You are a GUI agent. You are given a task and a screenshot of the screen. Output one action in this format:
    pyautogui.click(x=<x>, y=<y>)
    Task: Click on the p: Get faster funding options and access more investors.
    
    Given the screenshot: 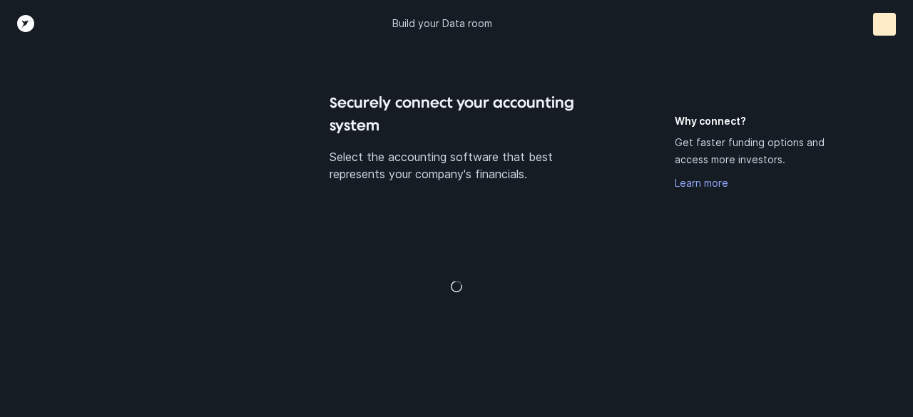 What is the action you would take?
    pyautogui.click(x=756, y=151)
    